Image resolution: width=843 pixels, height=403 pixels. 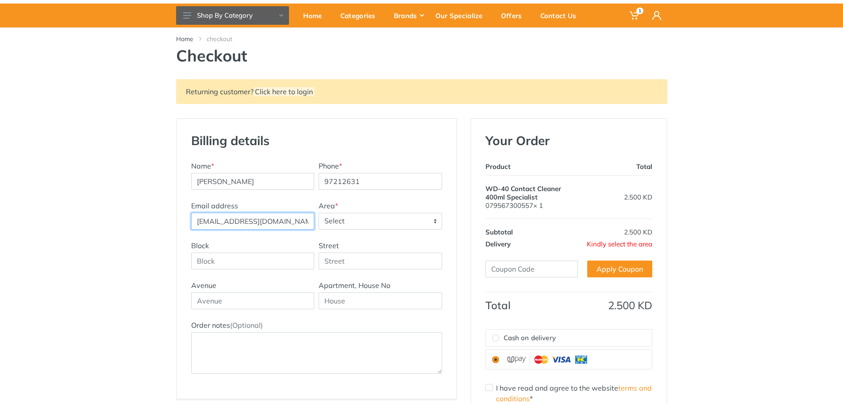 What do you see at coordinates (536, 228) in the screenshot?
I see `th: Subtotal` at bounding box center [536, 228].